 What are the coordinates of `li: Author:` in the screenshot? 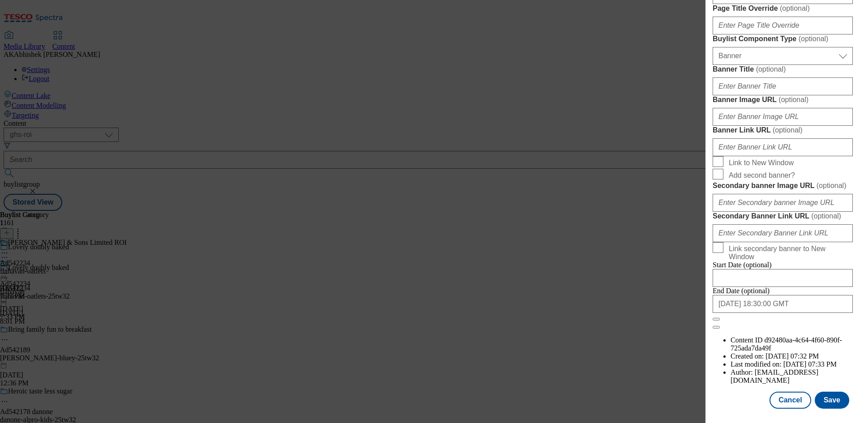 It's located at (792, 377).